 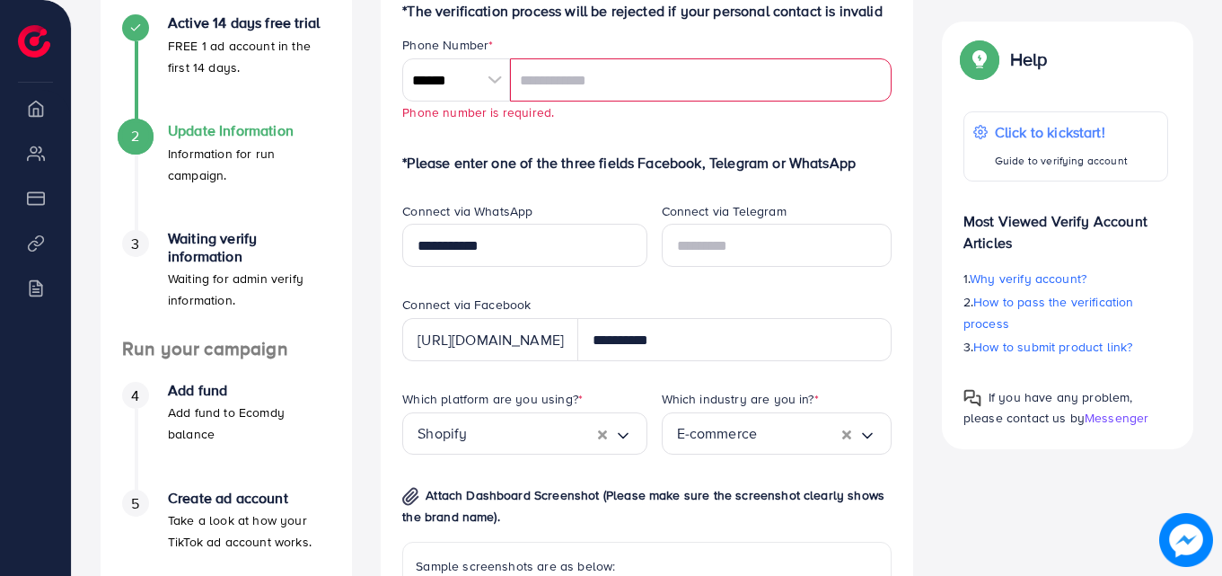 What do you see at coordinates (249, 289) in the screenshot?
I see `p: Waiting for admin verify information.` at bounding box center [249, 289].